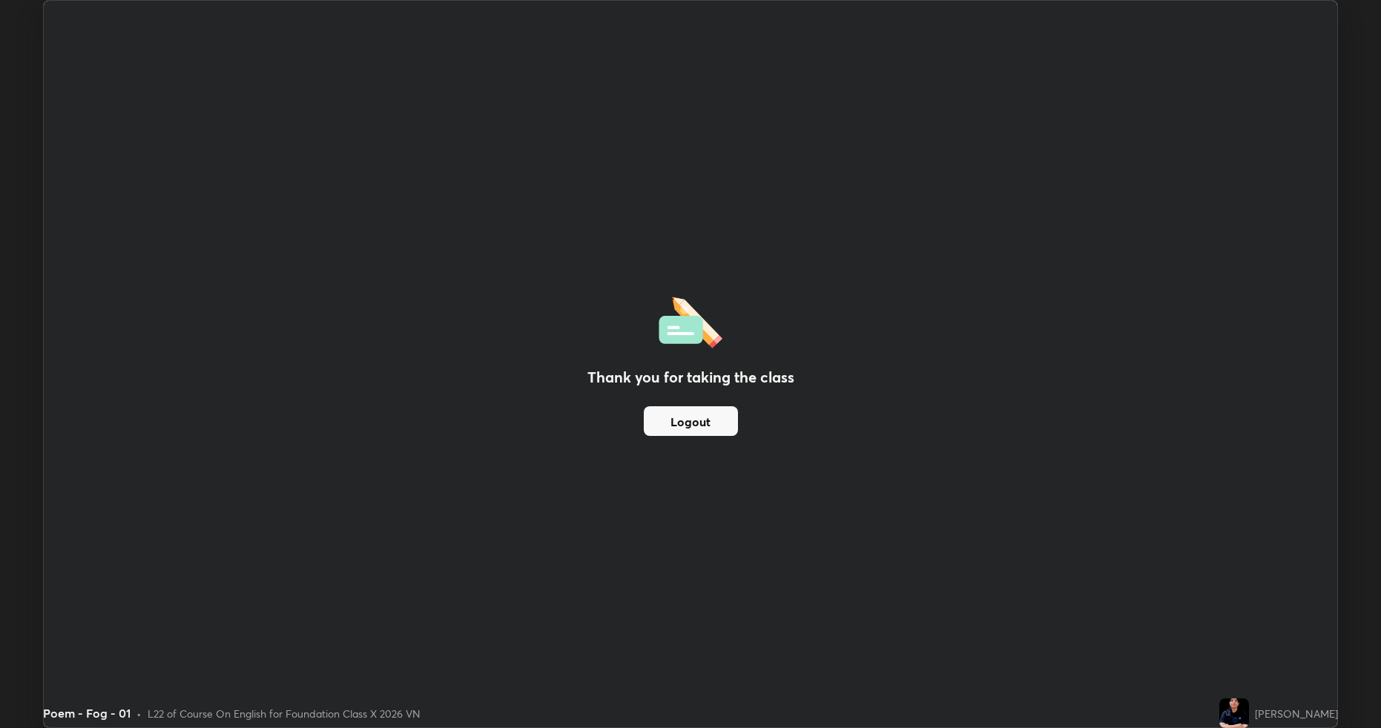 This screenshot has height=728, width=1381. I want to click on div: Poem - Fog - 01, so click(87, 713).